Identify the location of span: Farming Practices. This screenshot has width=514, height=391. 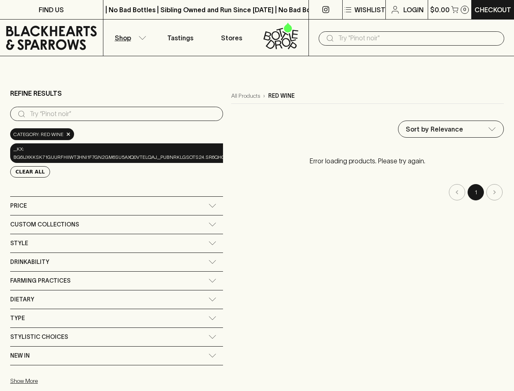
(40, 280).